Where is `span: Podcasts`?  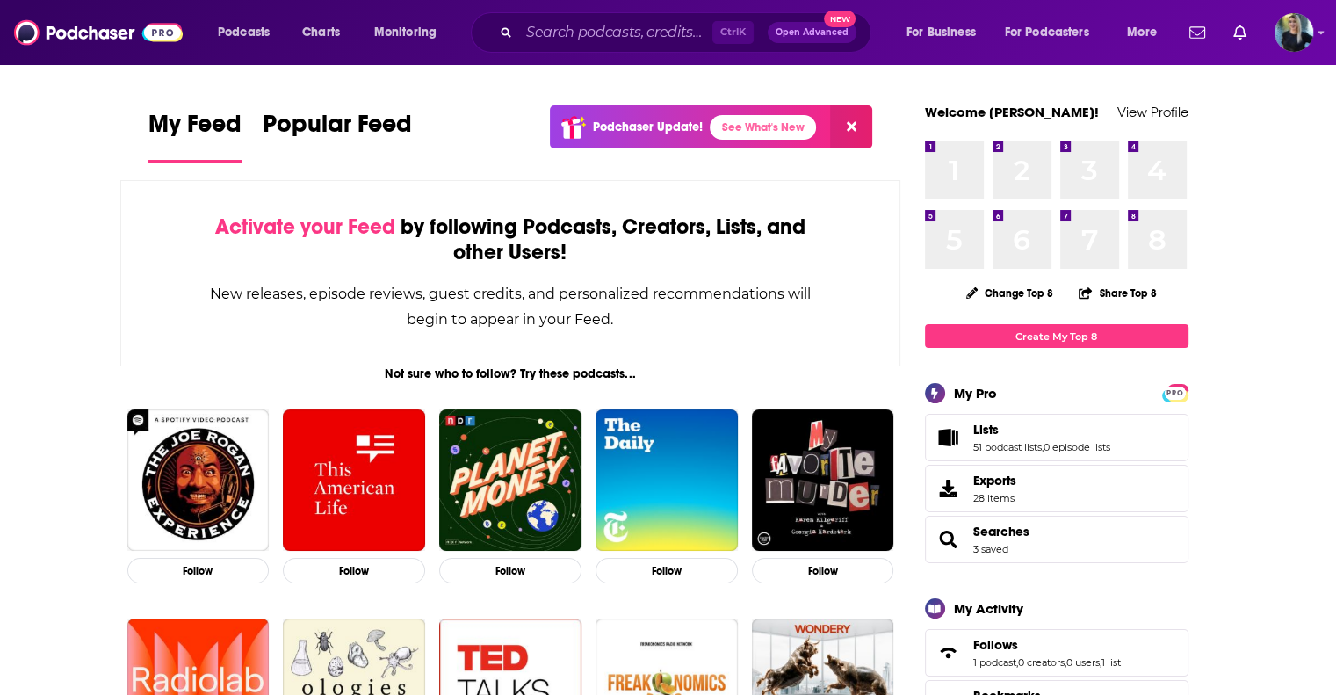
span: Podcasts is located at coordinates (243, 32).